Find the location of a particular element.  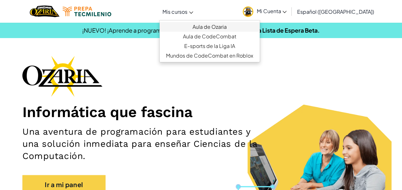

img: Home is located at coordinates (45, 11).